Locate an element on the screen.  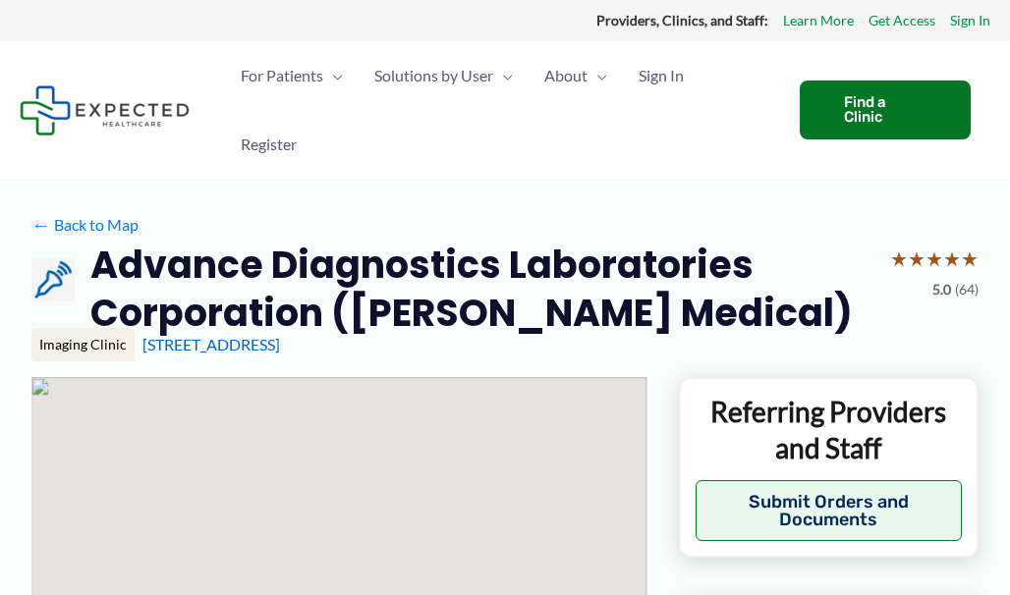
img: Expected Healthcare Logo - side, dark font, small is located at coordinates (104, 110).